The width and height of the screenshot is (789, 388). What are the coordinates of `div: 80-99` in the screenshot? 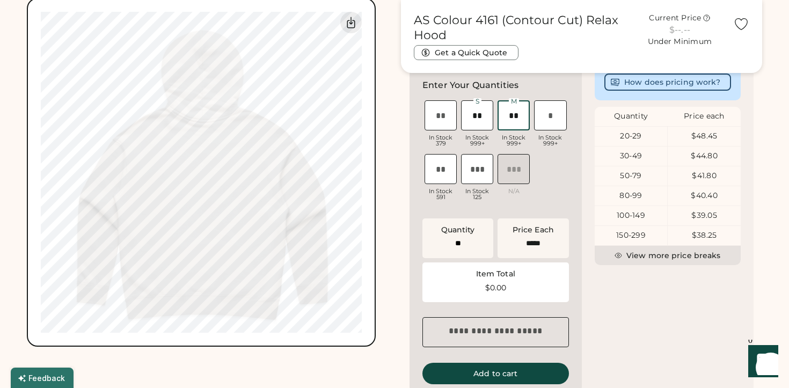 It's located at (631, 196).